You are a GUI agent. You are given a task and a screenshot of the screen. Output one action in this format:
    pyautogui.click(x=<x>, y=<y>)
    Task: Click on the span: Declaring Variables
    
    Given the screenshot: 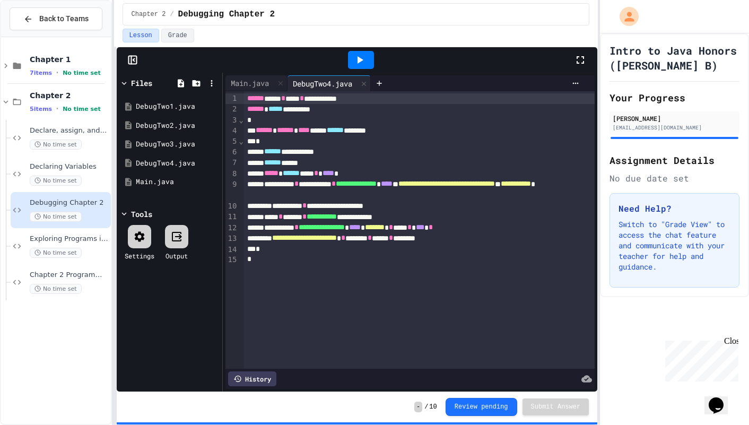 What is the action you would take?
    pyautogui.click(x=69, y=167)
    